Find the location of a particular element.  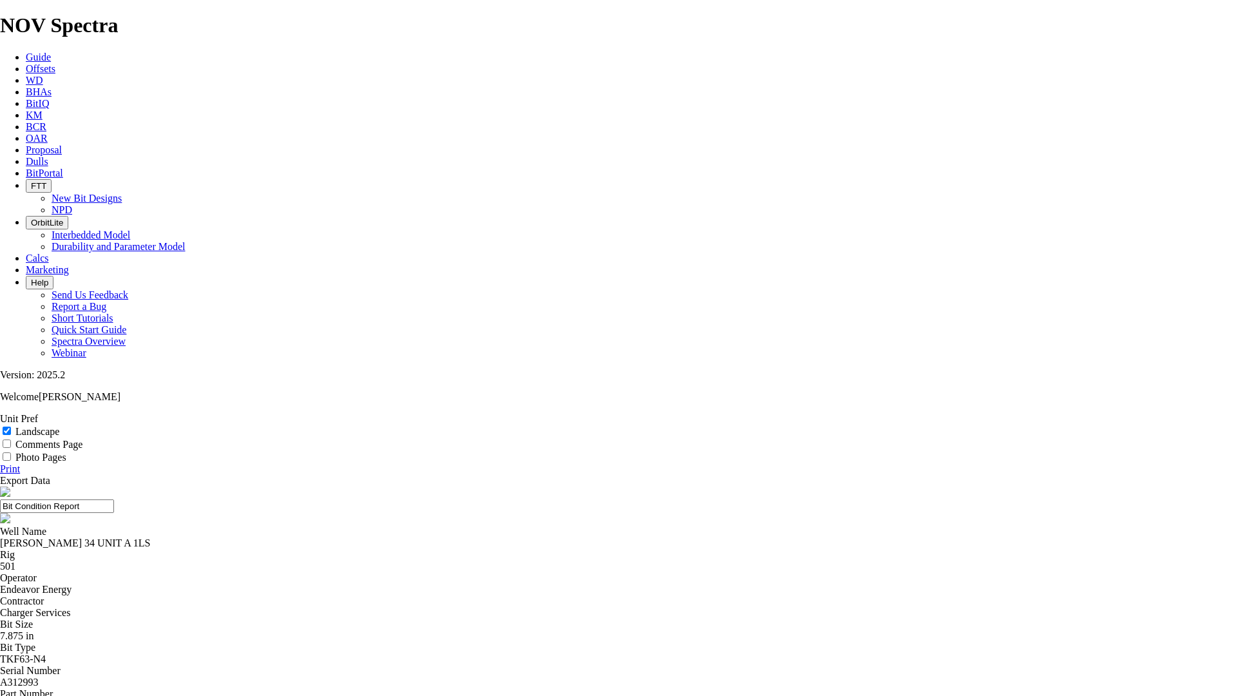

a: Short Tutorials is located at coordinates (82, 317).